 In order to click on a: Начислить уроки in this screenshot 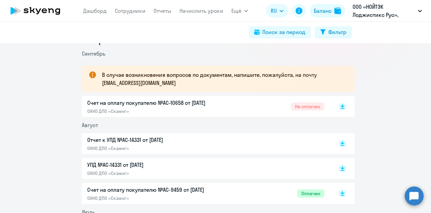, I will do `click(202, 11)`.